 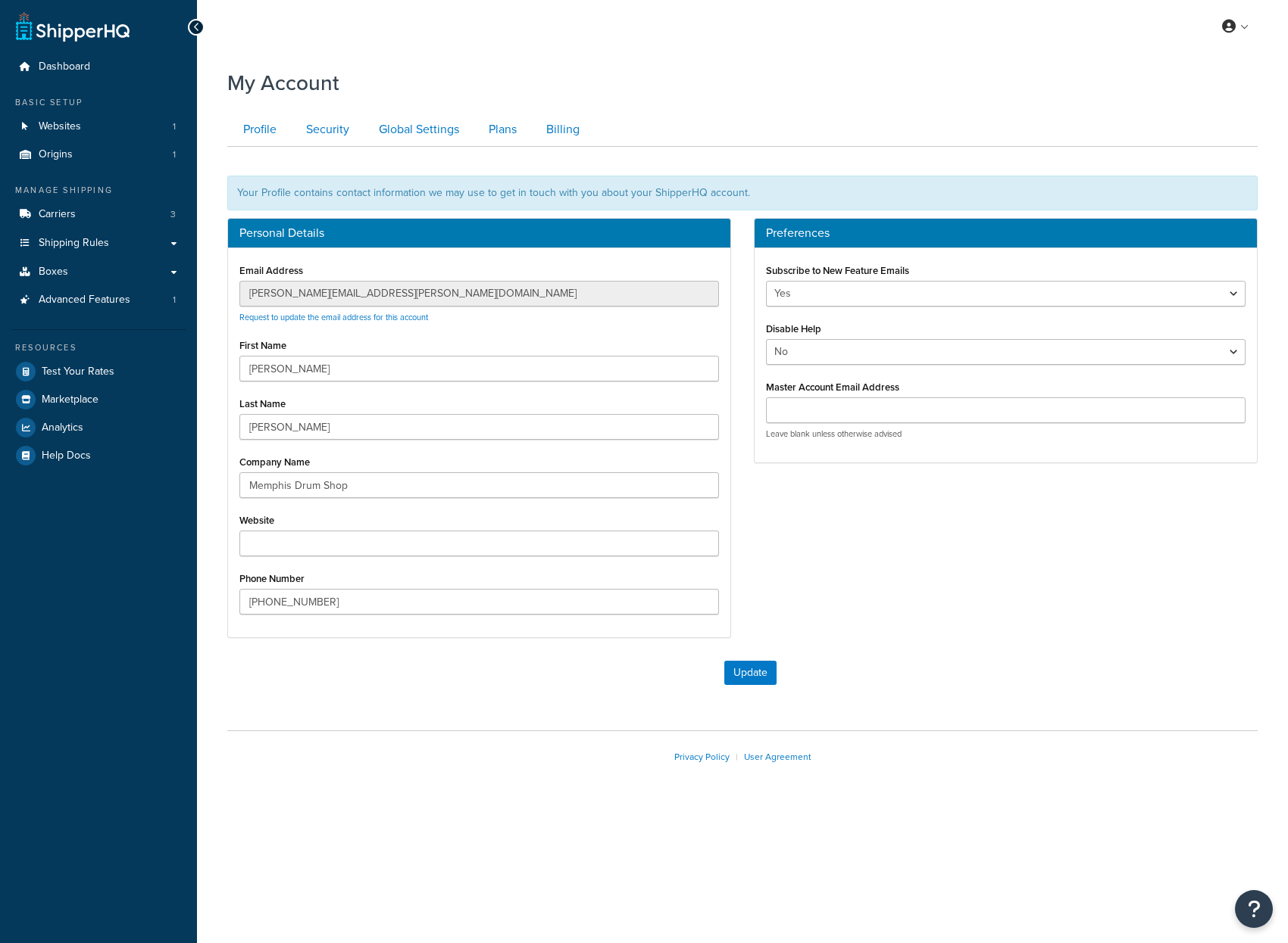 I want to click on a: Origins 1, so click(x=98, y=154).